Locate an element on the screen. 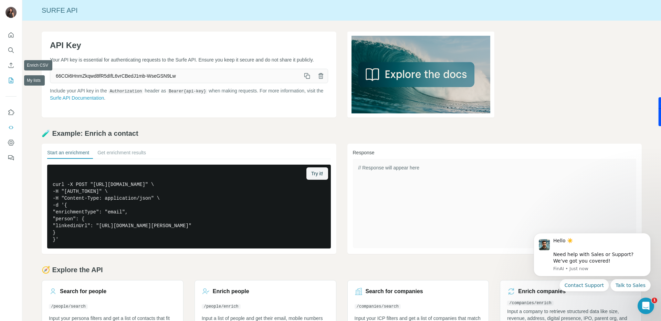 This screenshot has width=661, height=321. p: Message from FinAI, sent Just now is located at coordinates (76, 42).